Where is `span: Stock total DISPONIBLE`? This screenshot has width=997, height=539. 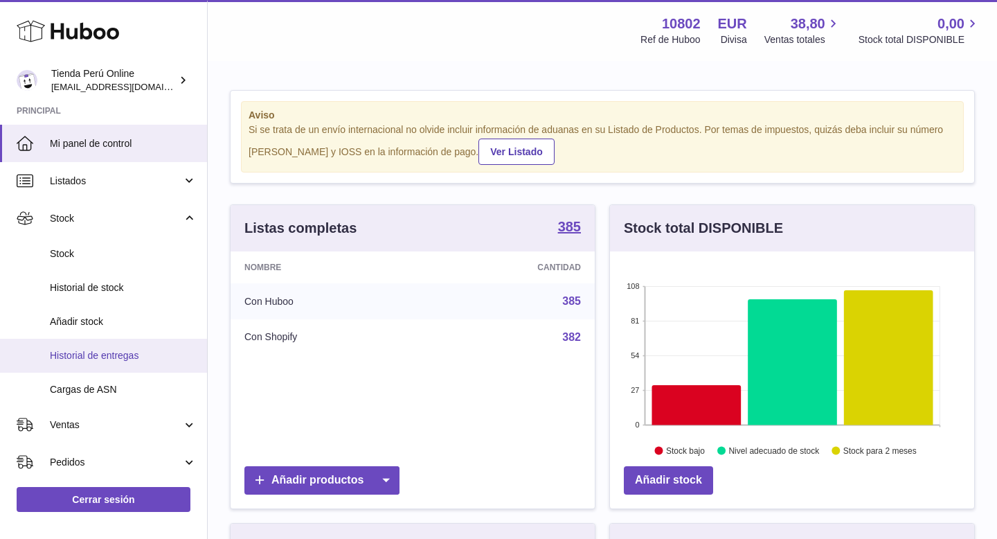 span: Stock total DISPONIBLE is located at coordinates (919, 39).